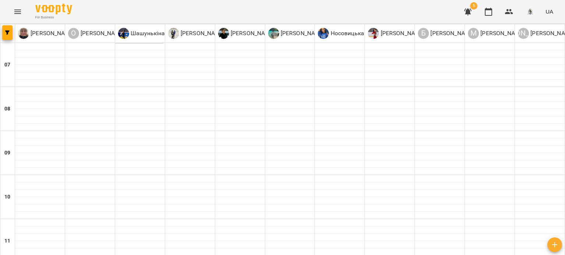  What do you see at coordinates (530, 12) in the screenshot?
I see `img: 8c829e5ebed639b137191ac75f1a07db.png` at bounding box center [530, 12].